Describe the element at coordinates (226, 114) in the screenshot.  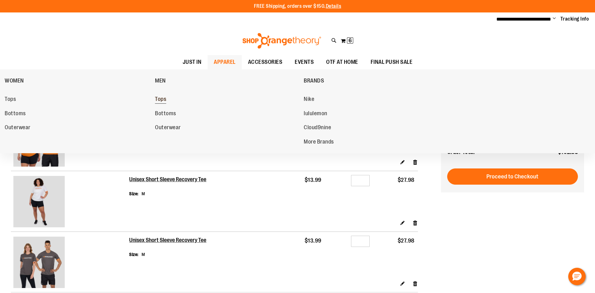
I see `a: Bottoms` at that location.